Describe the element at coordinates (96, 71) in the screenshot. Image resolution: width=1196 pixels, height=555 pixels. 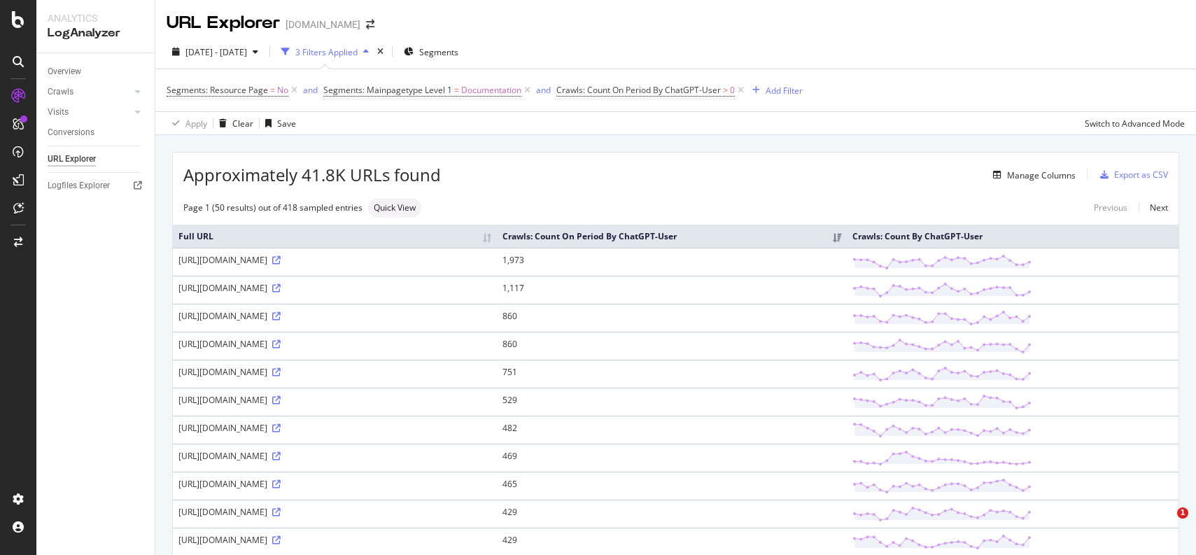
I see `a: Overview` at that location.